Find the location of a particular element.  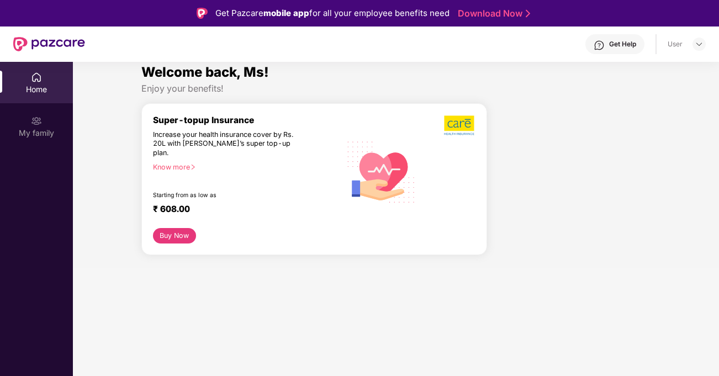

img: svg+xml;base64,PHN2ZyBpZD0iSGVscC0zMngzMiIgeG1sbnM9Imh0dHA6Ly93d3cudzMub3JnLzIwMDAvc3ZnIiB3aWR0aD... is located at coordinates (599, 45).